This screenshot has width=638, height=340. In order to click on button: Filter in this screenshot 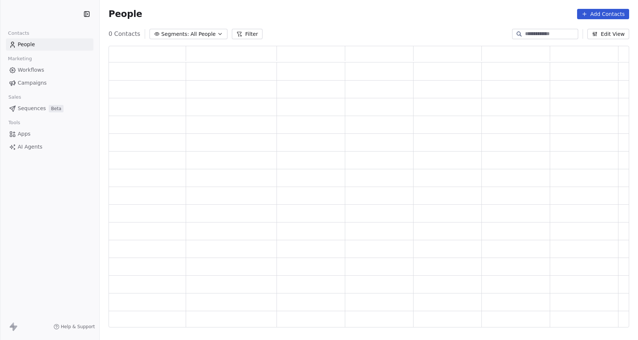, I will do `click(247, 34)`.